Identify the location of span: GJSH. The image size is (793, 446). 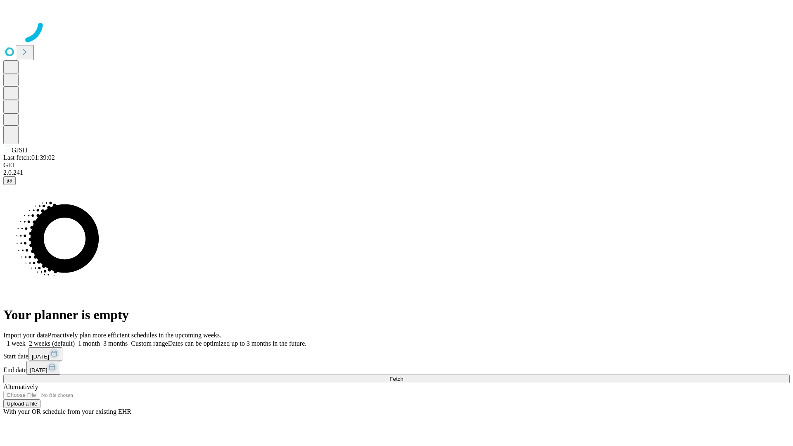
(19, 150).